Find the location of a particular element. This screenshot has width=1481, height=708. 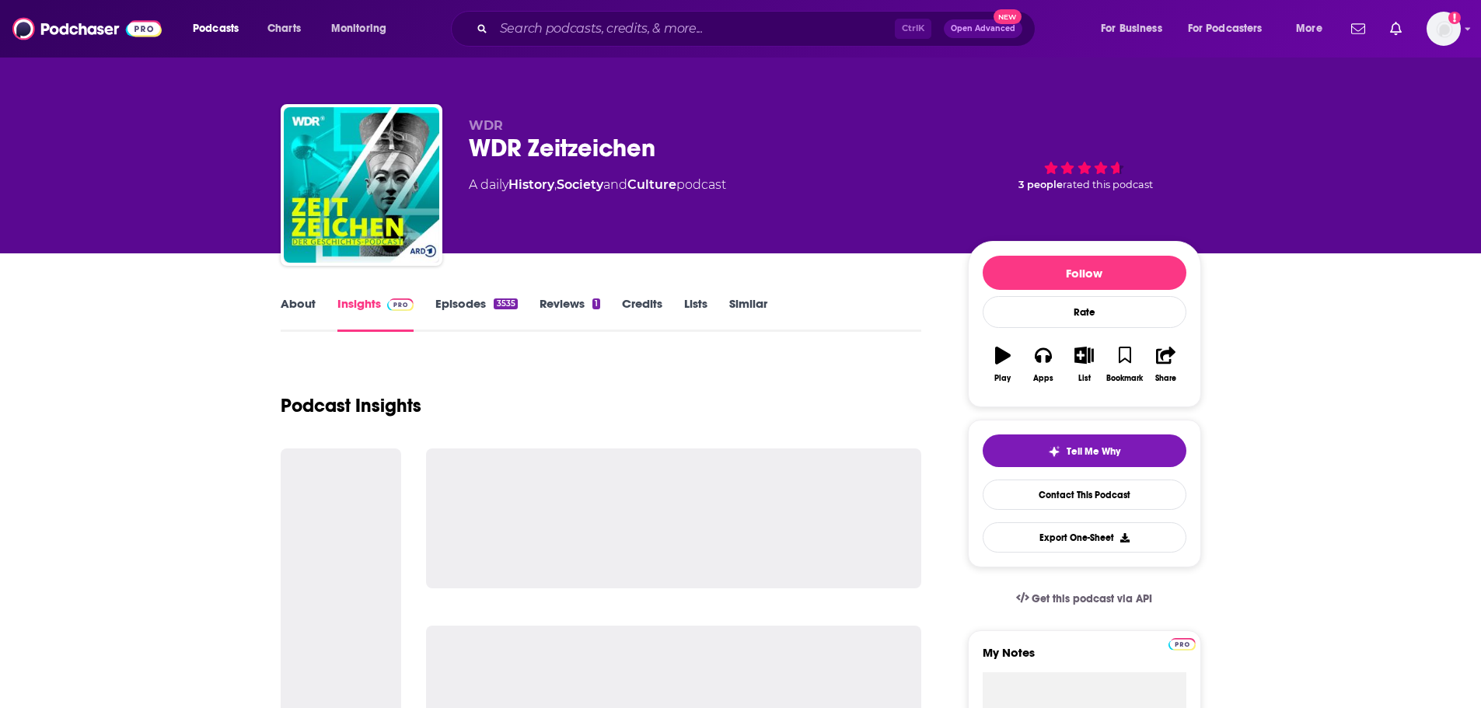

input: Search podcasts, credits, & more... is located at coordinates (694, 29).